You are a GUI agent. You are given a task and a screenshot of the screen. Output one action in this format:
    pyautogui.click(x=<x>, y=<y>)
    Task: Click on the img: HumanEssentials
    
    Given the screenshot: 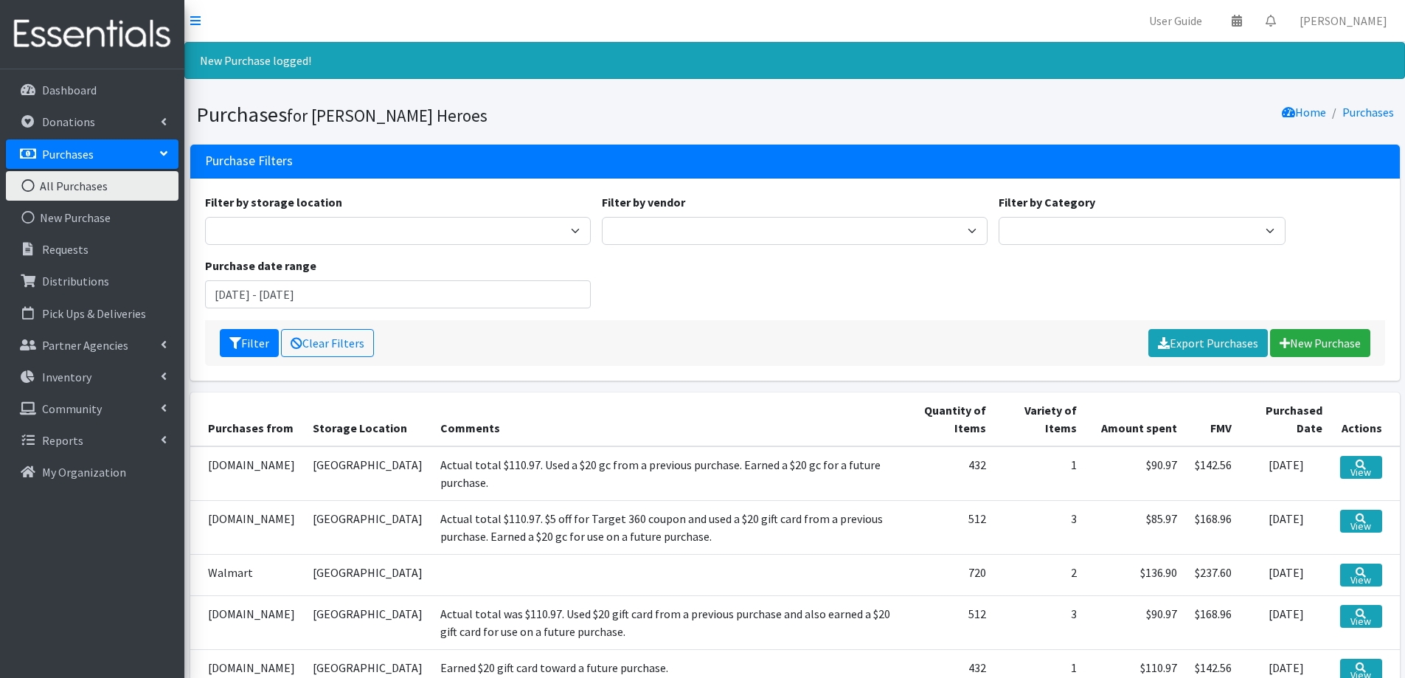 What is the action you would take?
    pyautogui.click(x=92, y=34)
    